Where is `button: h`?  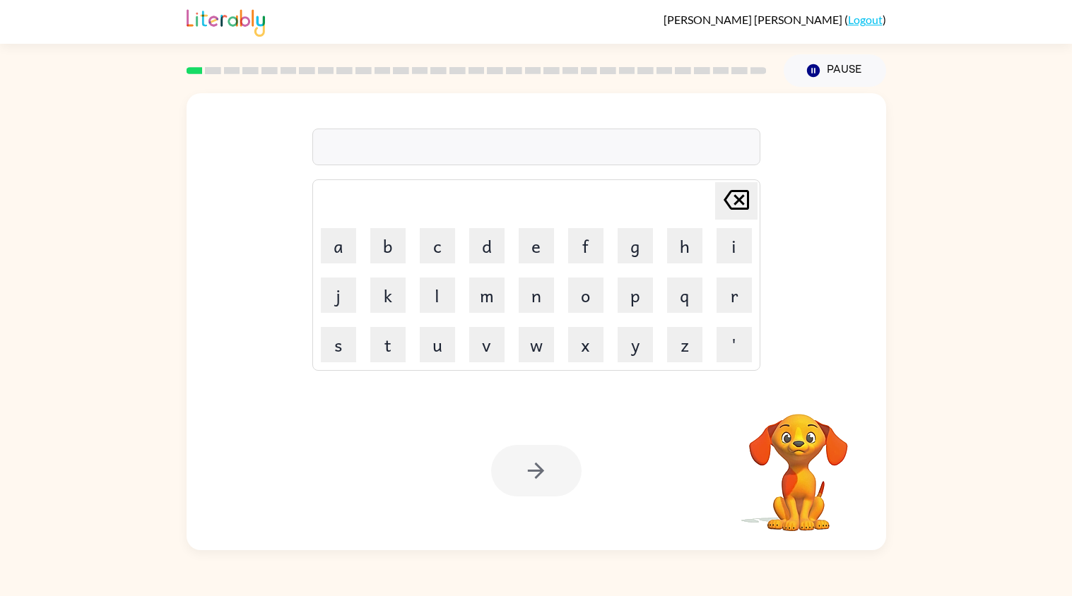 button: h is located at coordinates (685, 246).